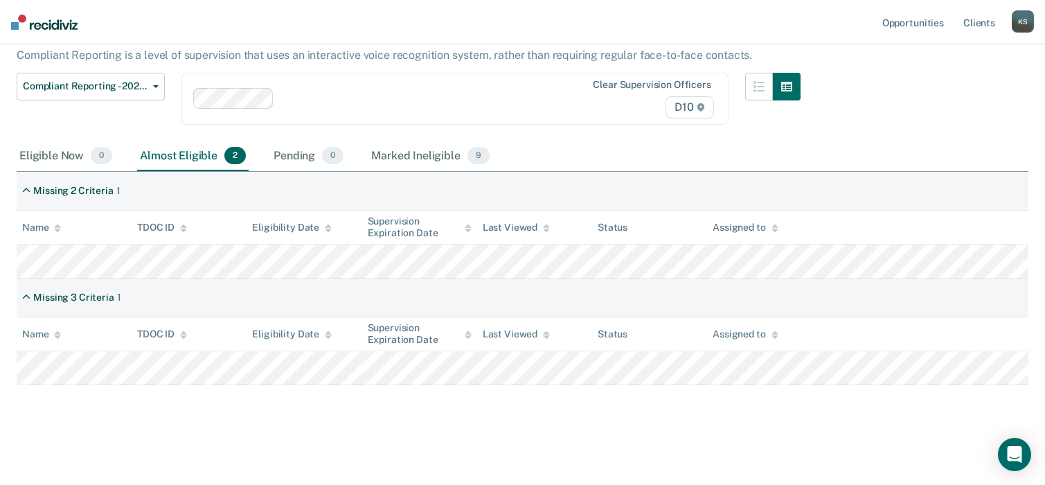 The width and height of the screenshot is (1045, 485). I want to click on p: Compliant Reporting is a level of supervision that uses an interactive voice recognition system, ..., so click(384, 55).